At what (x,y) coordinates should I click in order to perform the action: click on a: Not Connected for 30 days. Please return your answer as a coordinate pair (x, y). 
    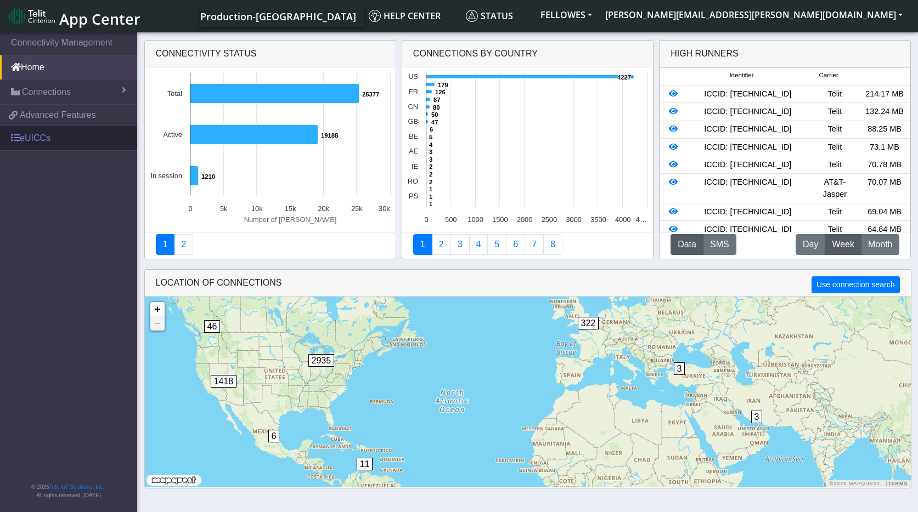
    Looking at the image, I should click on (552, 245).